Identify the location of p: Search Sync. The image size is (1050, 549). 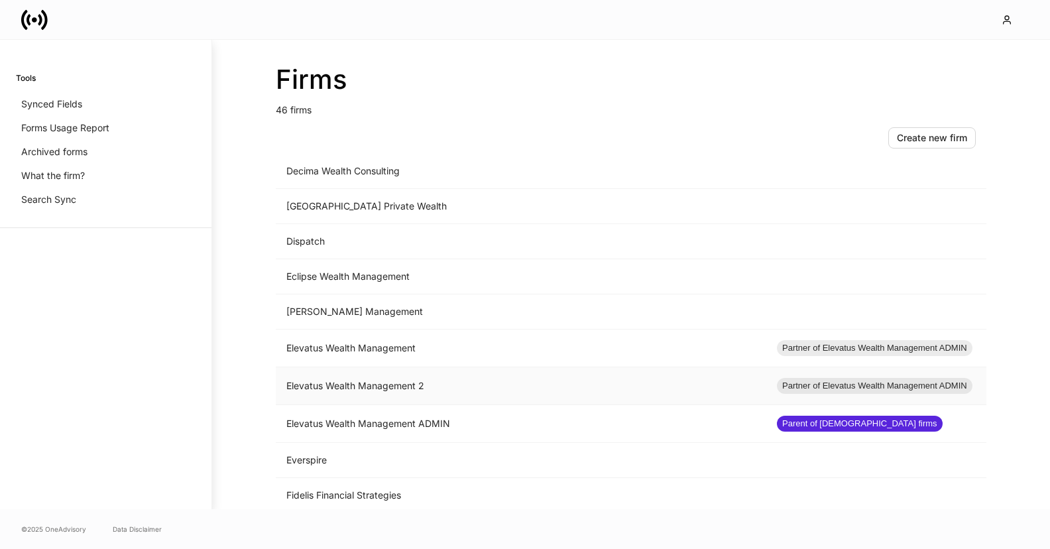
(48, 200).